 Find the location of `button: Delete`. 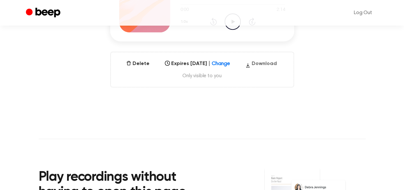

button: Delete is located at coordinates (138, 64).